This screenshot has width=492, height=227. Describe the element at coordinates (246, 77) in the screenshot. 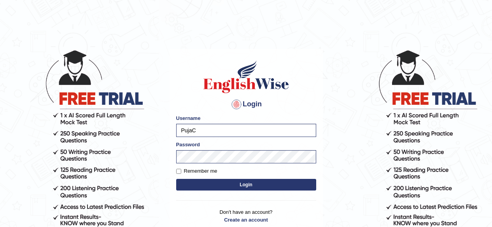

I see `img: Logo of English Wise sign in for intelligent practice with AI` at that location.